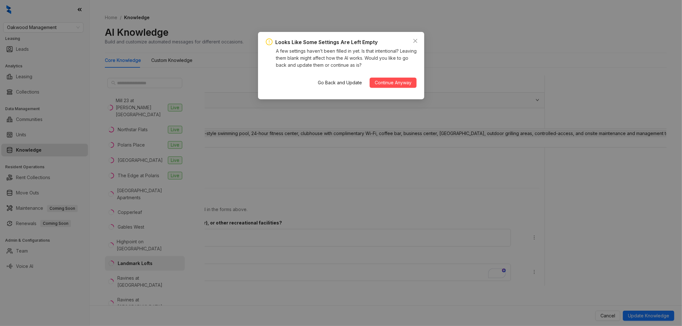  Describe the element at coordinates (415, 41) in the screenshot. I see `span: close` at that location.